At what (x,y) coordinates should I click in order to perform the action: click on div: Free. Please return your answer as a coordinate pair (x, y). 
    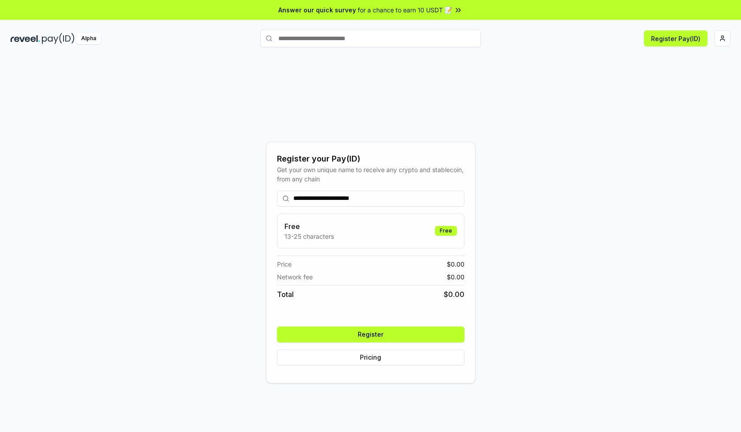
    Looking at the image, I should click on (446, 231).